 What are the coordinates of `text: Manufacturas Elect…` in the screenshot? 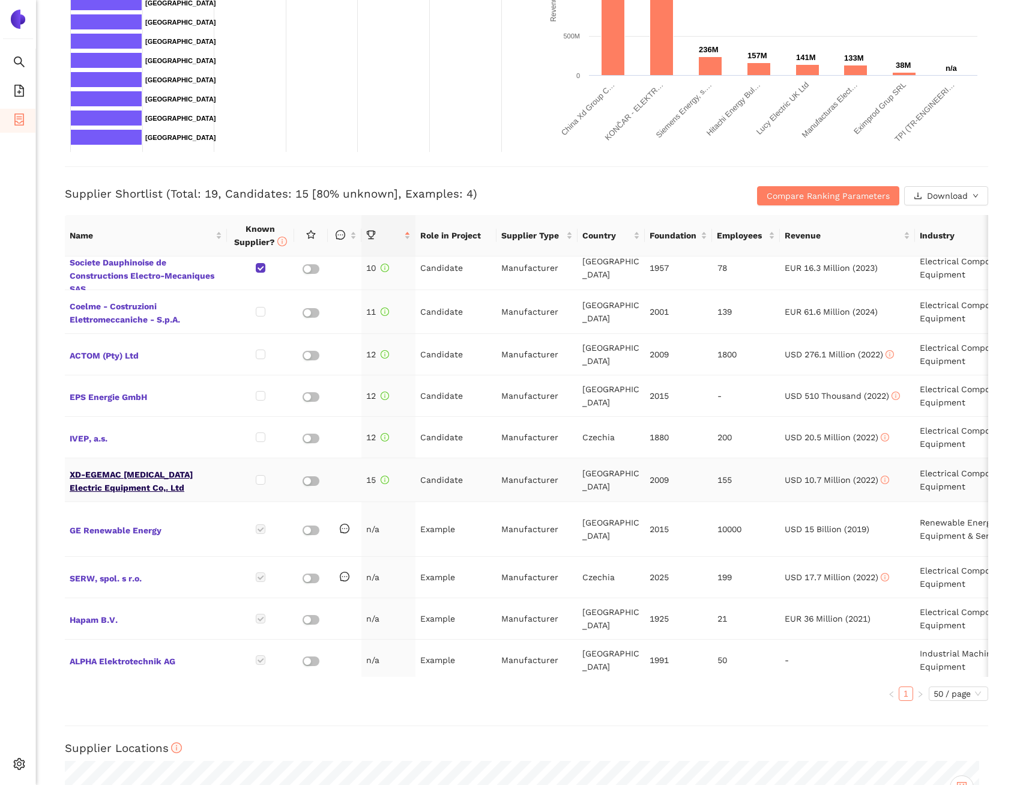 It's located at (830, 110).